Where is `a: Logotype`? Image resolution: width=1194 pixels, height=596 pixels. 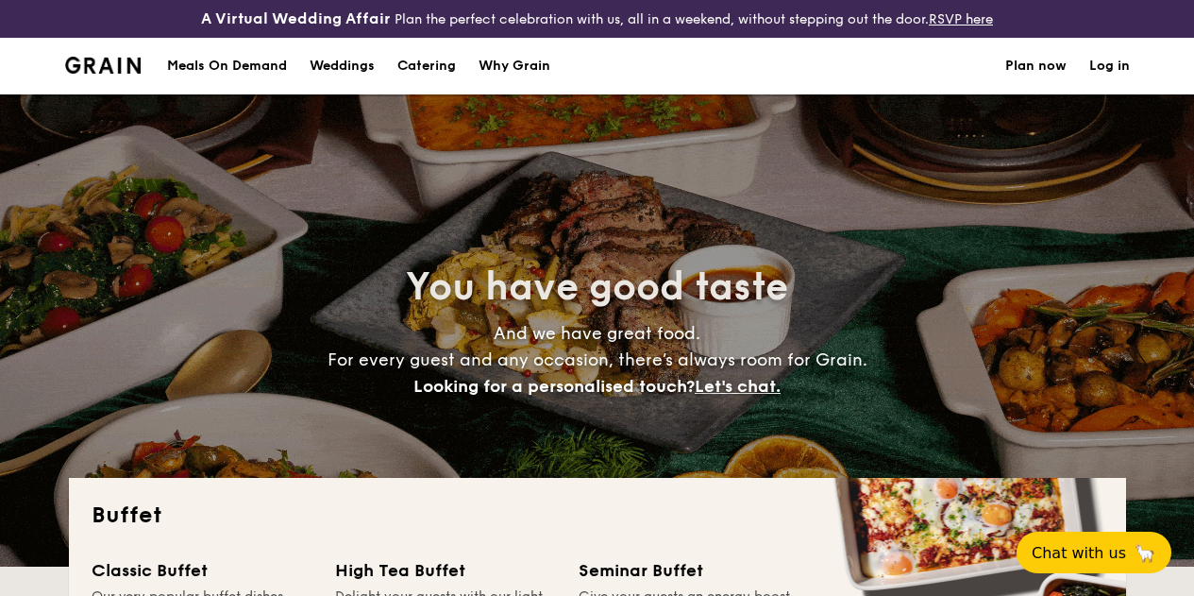 a: Logotype is located at coordinates (103, 65).